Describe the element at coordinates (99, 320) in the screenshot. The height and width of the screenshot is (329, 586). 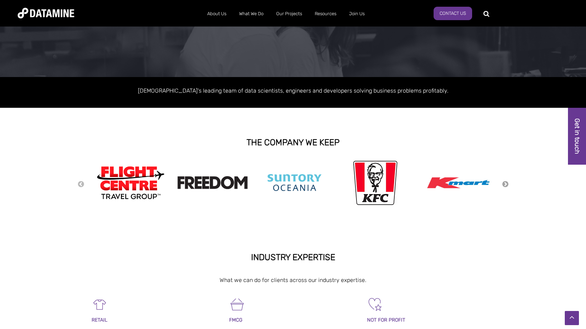
I see `span: RETAIL` at that location.